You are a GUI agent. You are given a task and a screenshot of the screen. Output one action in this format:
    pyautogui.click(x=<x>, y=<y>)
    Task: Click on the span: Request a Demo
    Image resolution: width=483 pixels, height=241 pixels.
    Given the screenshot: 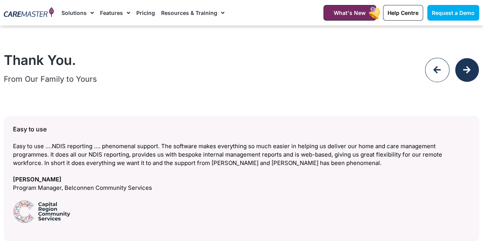 What is the action you would take?
    pyautogui.click(x=453, y=13)
    